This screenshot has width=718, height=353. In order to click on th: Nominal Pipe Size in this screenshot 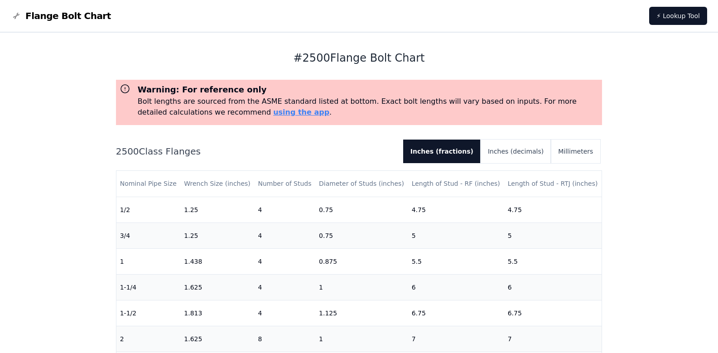, I will do `click(149, 184)`.